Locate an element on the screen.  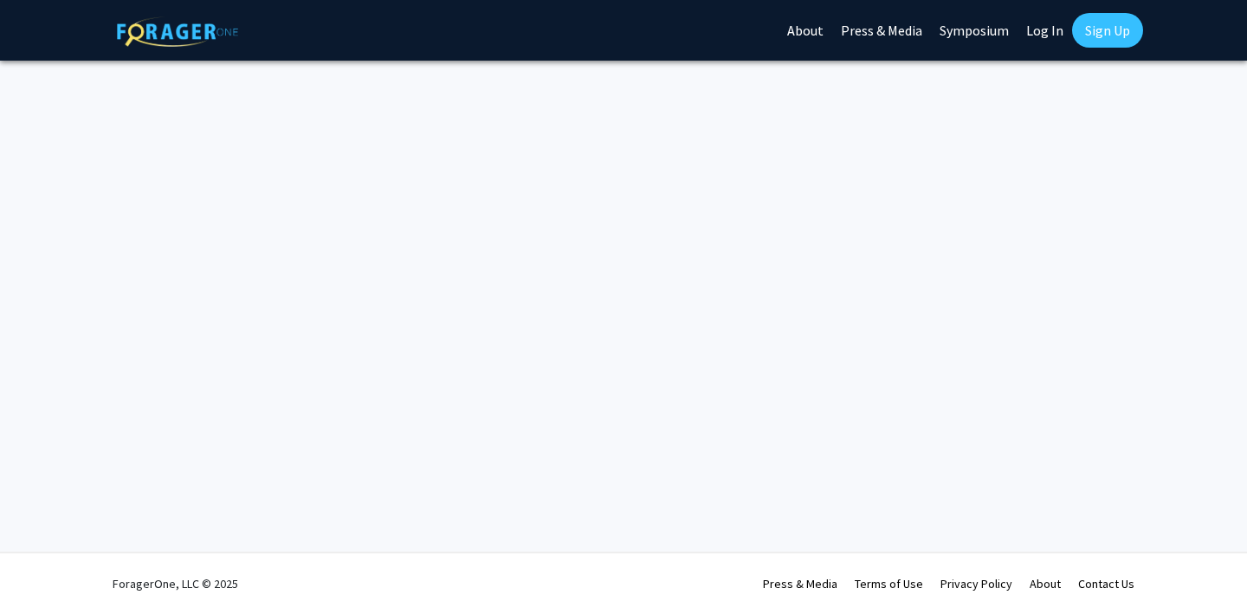
img: ForagerOne Logo is located at coordinates (177, 31).